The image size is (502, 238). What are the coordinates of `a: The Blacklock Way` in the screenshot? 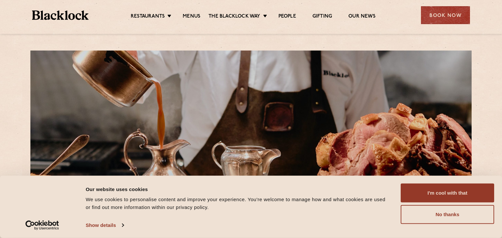 It's located at (234, 17).